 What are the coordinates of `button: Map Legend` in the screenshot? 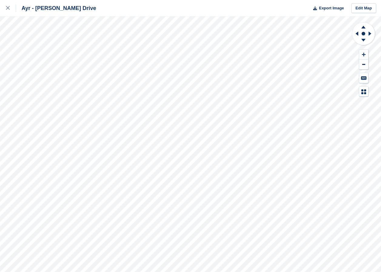 It's located at (363, 91).